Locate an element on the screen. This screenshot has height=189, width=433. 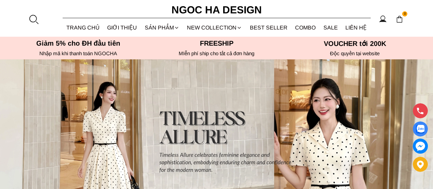
a: GIỚI THIỆU is located at coordinates (122, 27).